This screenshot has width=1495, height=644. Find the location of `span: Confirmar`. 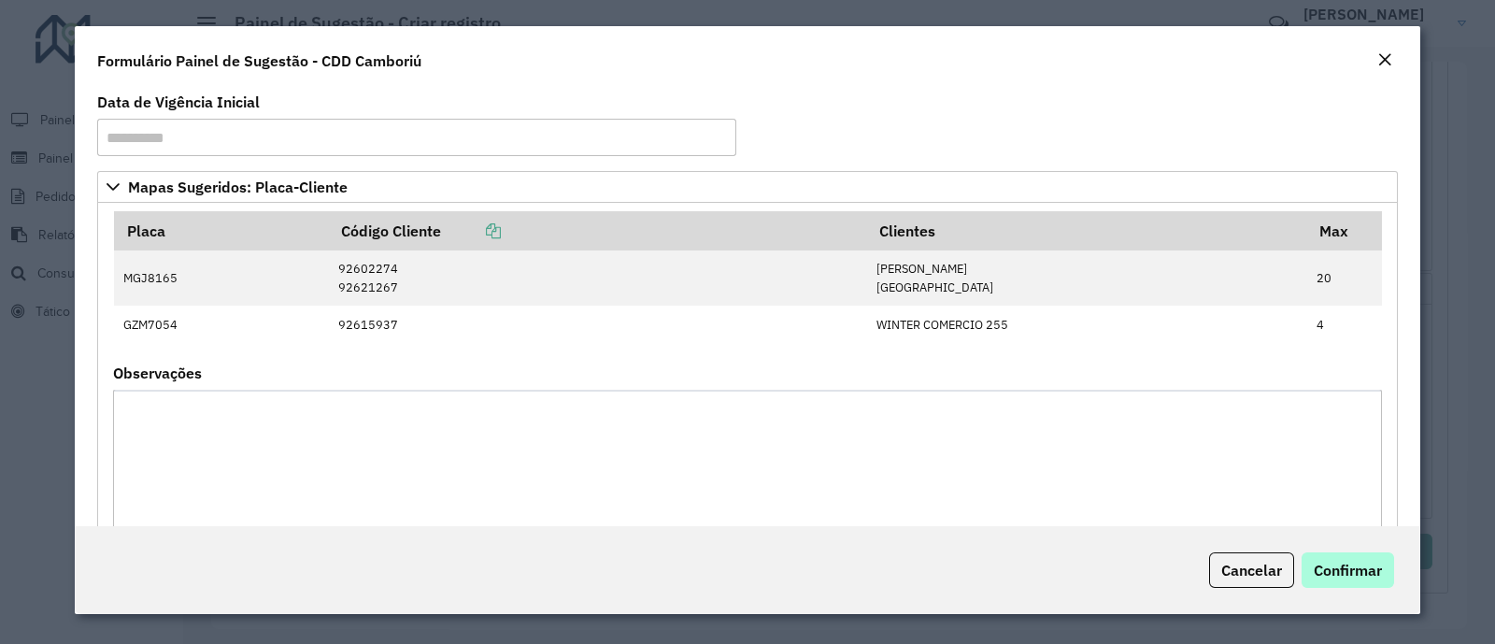

span: Confirmar is located at coordinates (1347, 570).